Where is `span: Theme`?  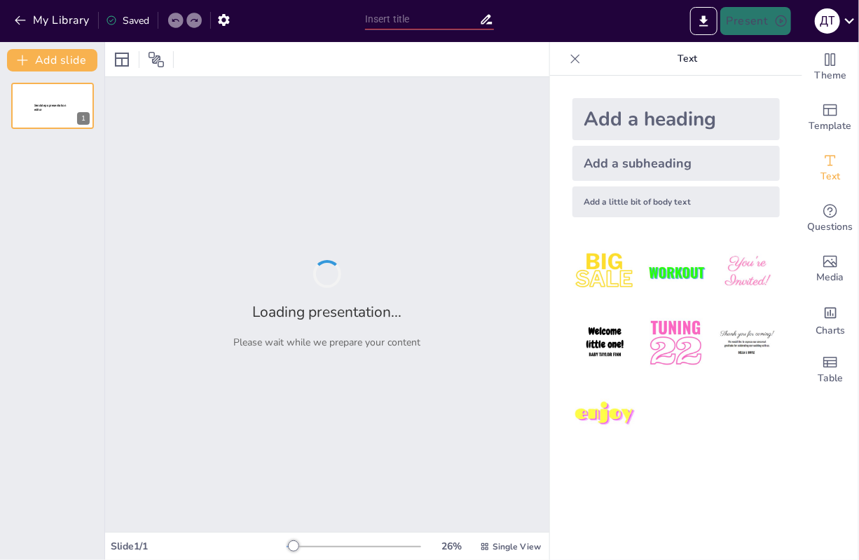 span: Theme is located at coordinates (831, 76).